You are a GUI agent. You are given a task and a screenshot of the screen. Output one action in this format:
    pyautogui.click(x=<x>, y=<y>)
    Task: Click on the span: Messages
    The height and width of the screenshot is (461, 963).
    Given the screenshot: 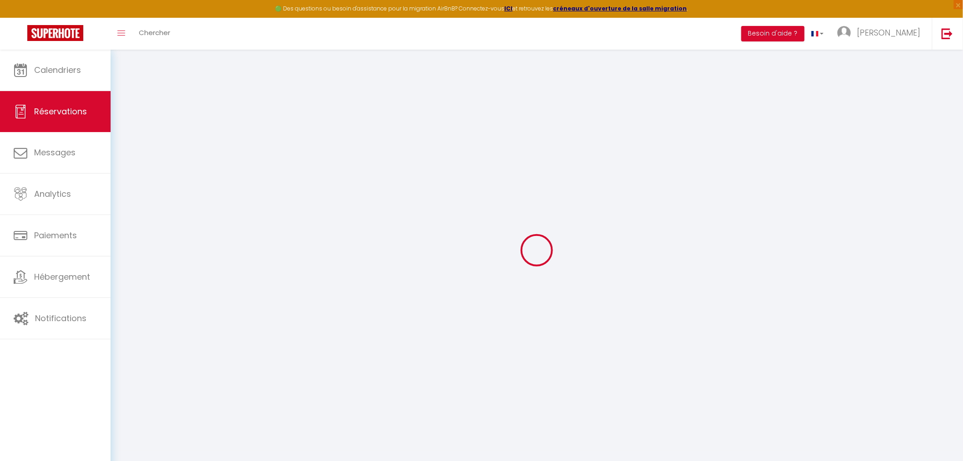 What is the action you would take?
    pyautogui.click(x=55, y=152)
    